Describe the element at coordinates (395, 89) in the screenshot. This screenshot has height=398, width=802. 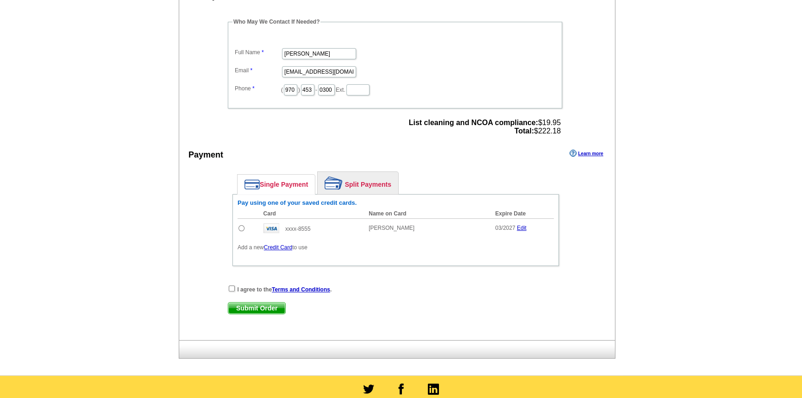
I see `dd: ( ) - Ext.` at that location.